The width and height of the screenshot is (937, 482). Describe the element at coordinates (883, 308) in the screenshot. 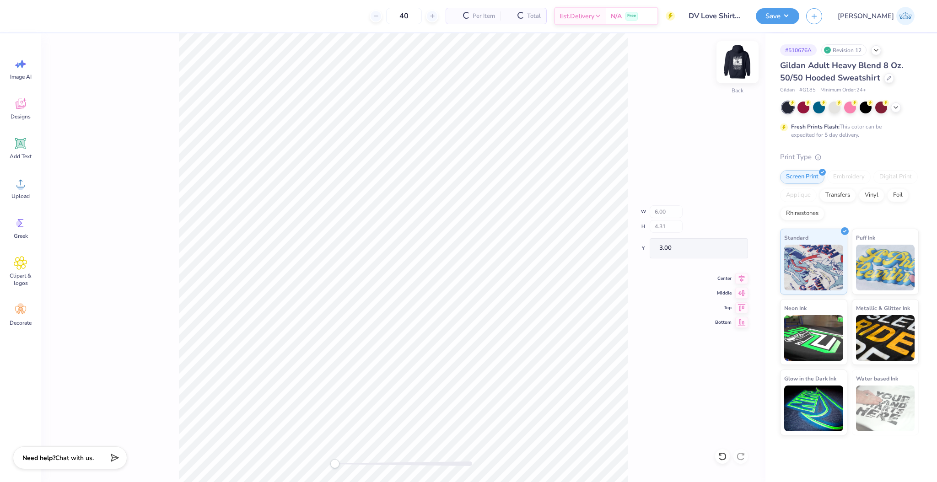

I see `span: Metallic & Glitter Ink` at that location.